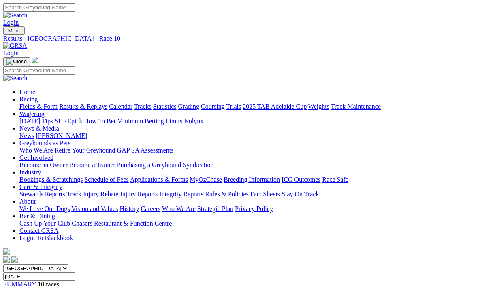 Image resolution: width=478 pixels, height=288 pixels. I want to click on a: Become an Owner, so click(43, 164).